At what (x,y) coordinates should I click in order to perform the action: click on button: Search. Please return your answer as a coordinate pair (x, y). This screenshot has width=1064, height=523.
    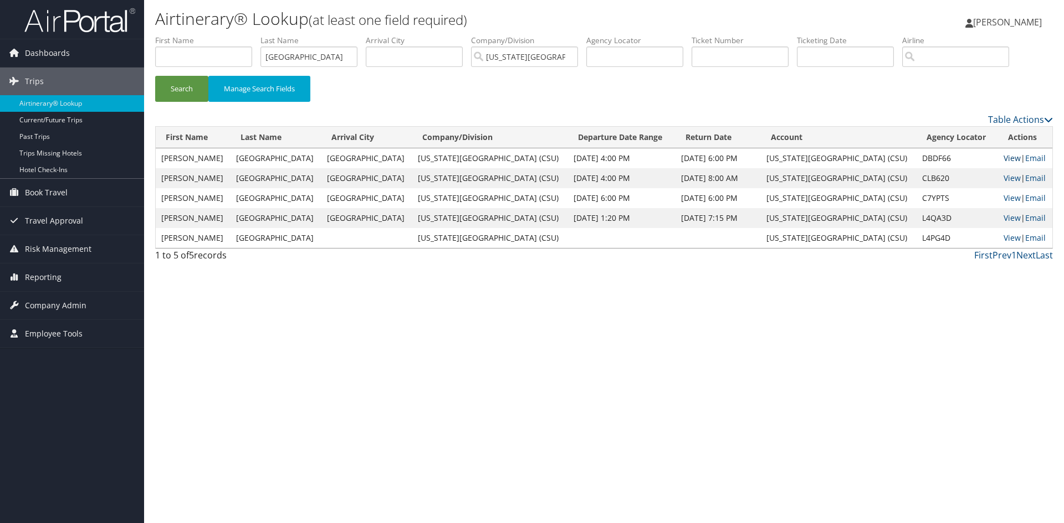
    Looking at the image, I should click on (182, 89).